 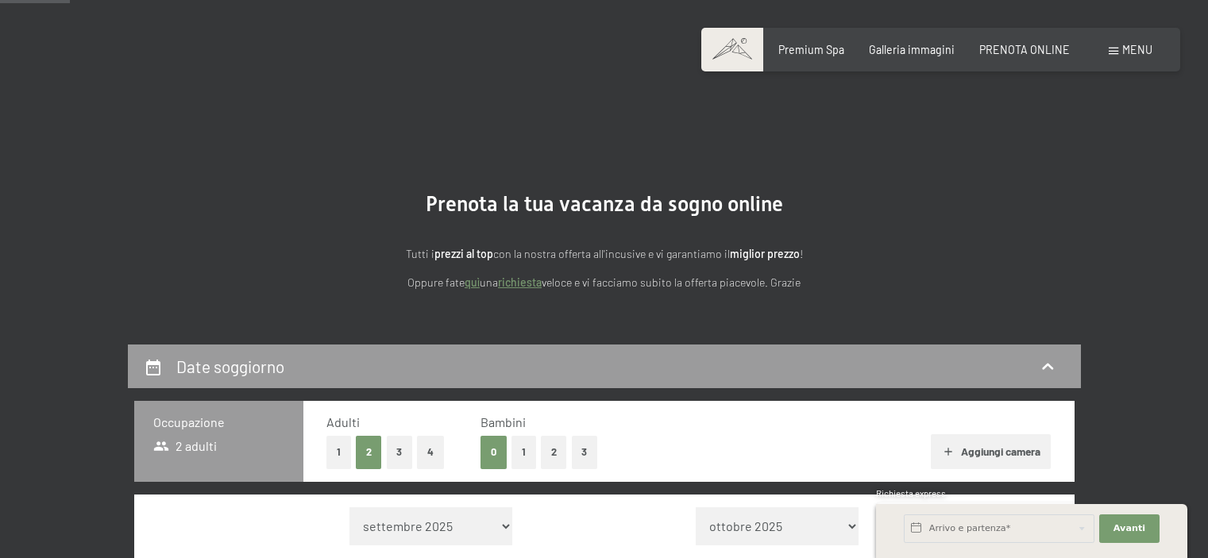 I want to click on strong: prezzi al top, so click(x=464, y=253).